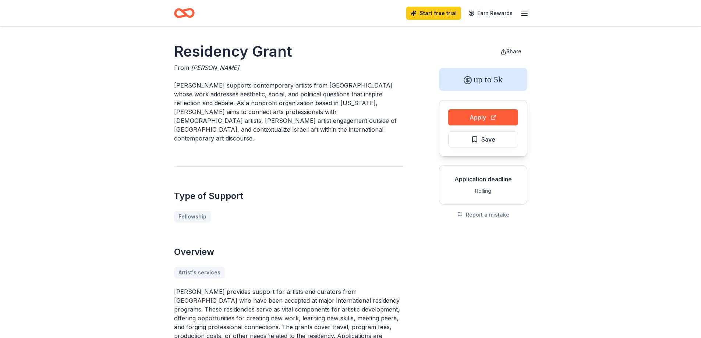  I want to click on button: Share, so click(511, 52).